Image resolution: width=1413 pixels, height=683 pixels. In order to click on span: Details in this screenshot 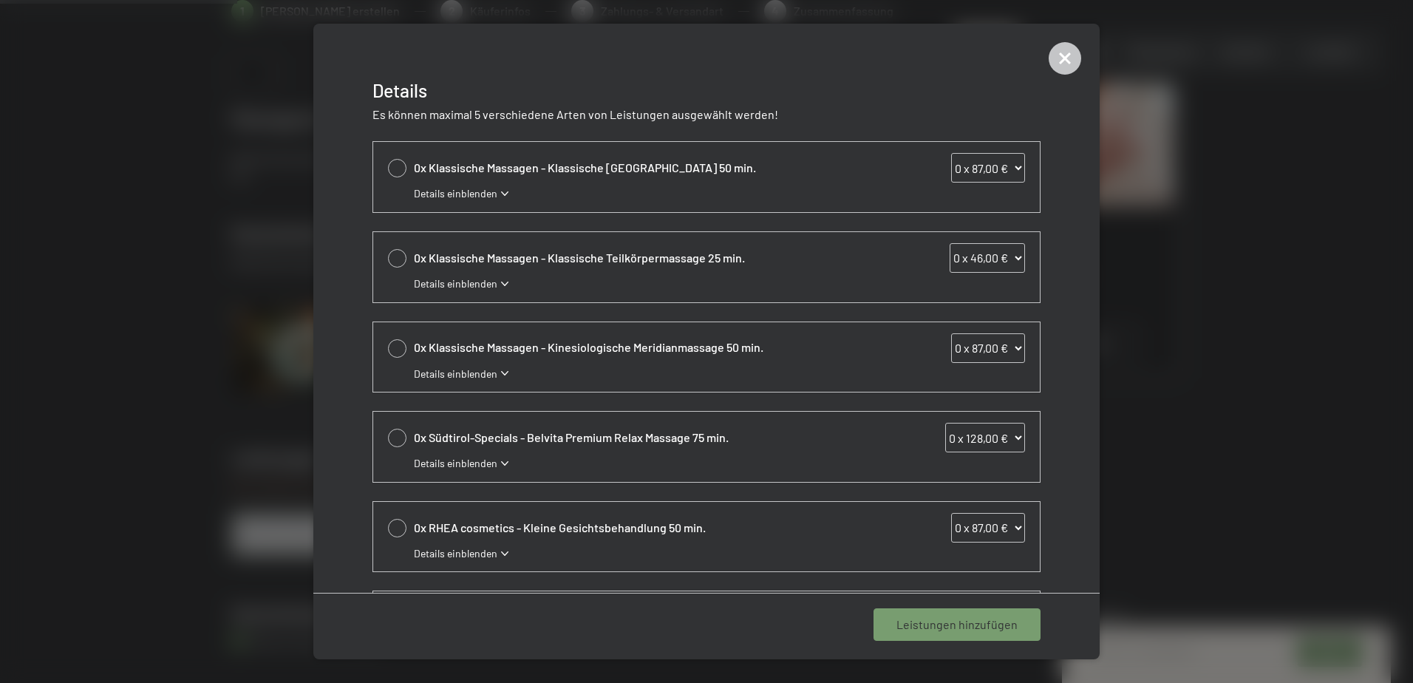, I will do `click(400, 90)`.